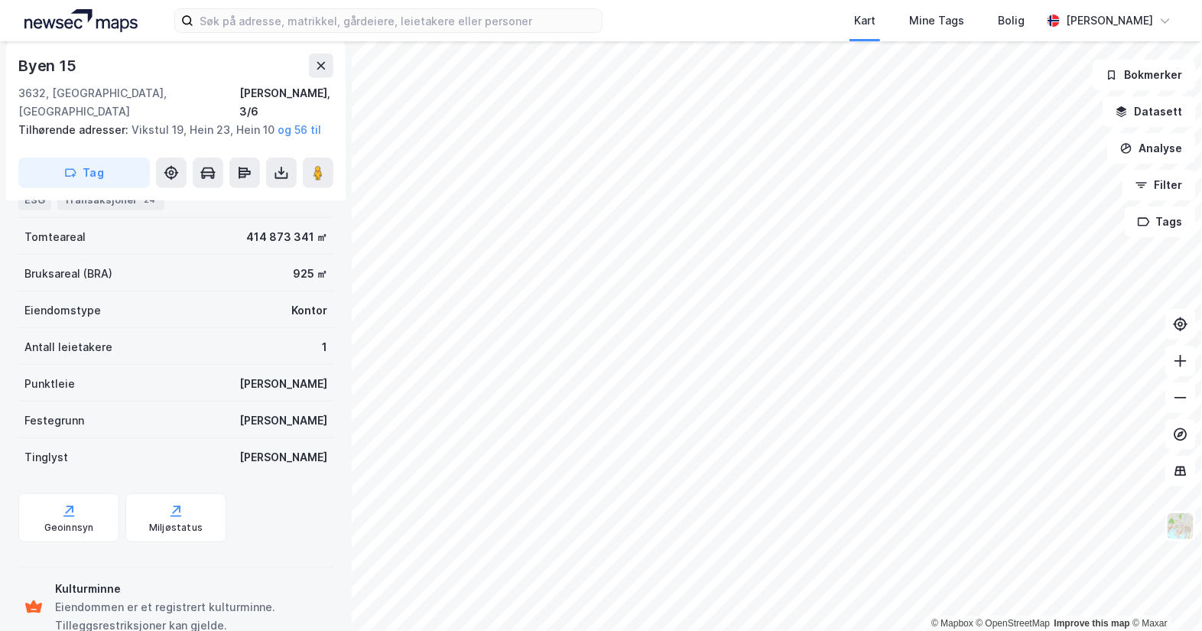  I want to click on div: Mine Tags, so click(937, 21).